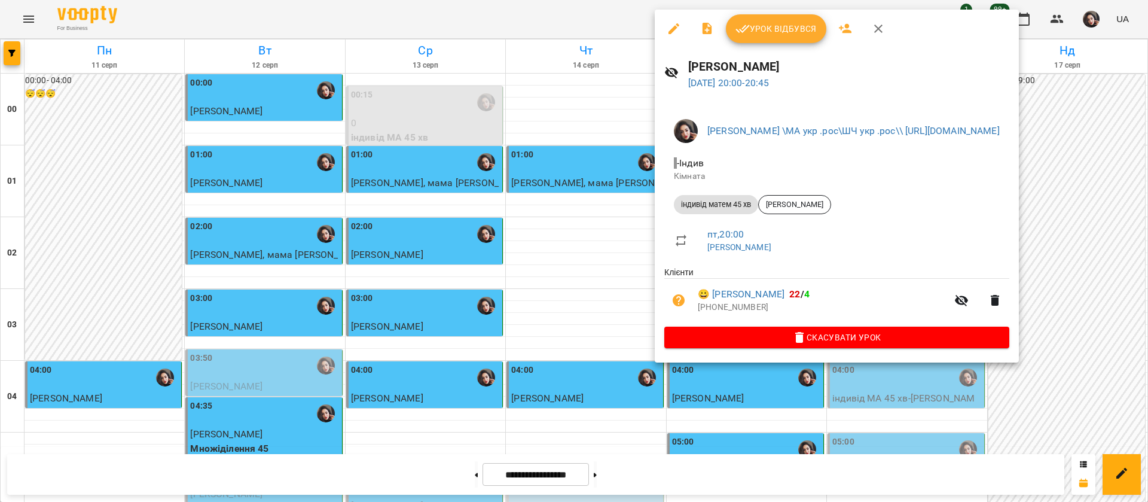 The image size is (1148, 502). Describe the element at coordinates (716, 204) in the screenshot. I see `span: індивід матем 45 хв` at that location.